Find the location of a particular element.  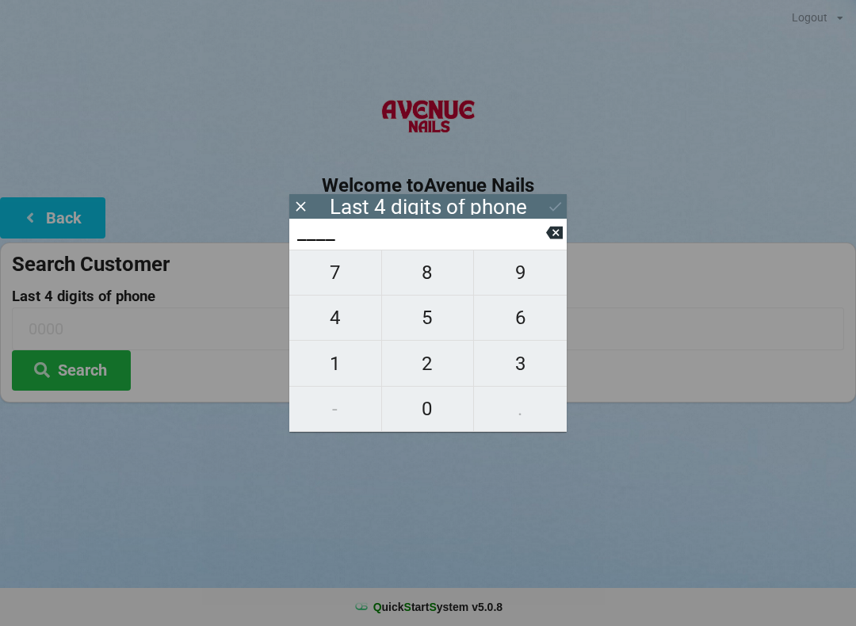

button: 2 is located at coordinates (428, 363).